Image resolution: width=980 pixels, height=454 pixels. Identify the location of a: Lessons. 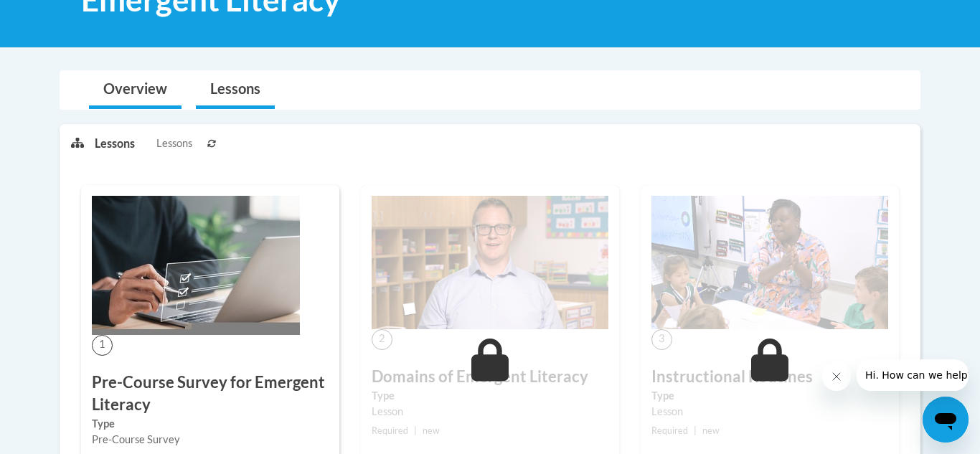
(235, 90).